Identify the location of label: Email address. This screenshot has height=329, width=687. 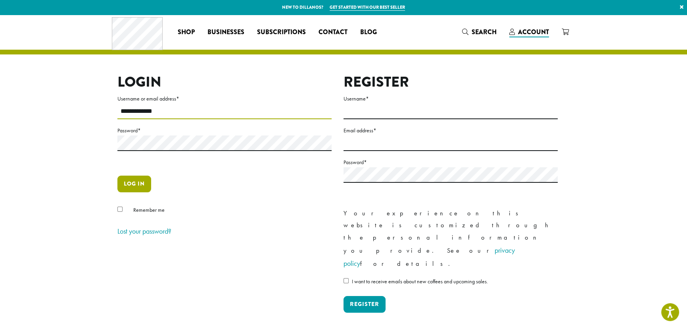
(451, 130).